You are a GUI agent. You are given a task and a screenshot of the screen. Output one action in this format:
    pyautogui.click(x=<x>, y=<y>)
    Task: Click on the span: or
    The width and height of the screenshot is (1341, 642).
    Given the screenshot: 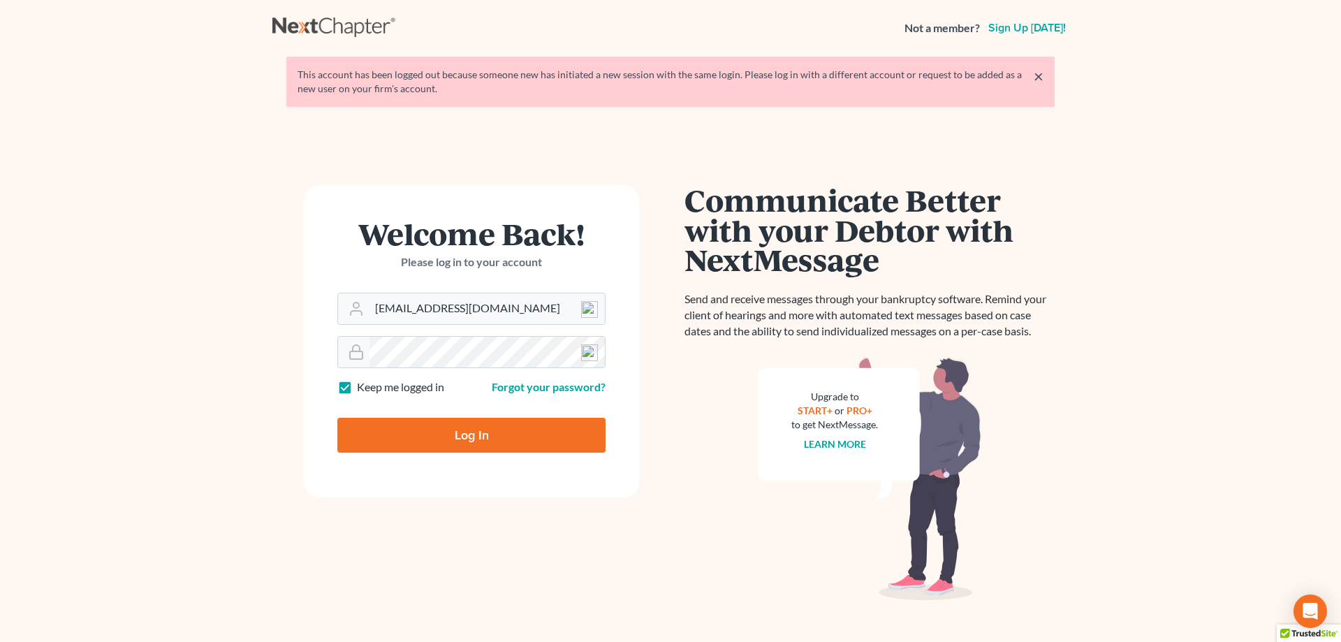 What is the action you would take?
    pyautogui.click(x=840, y=410)
    